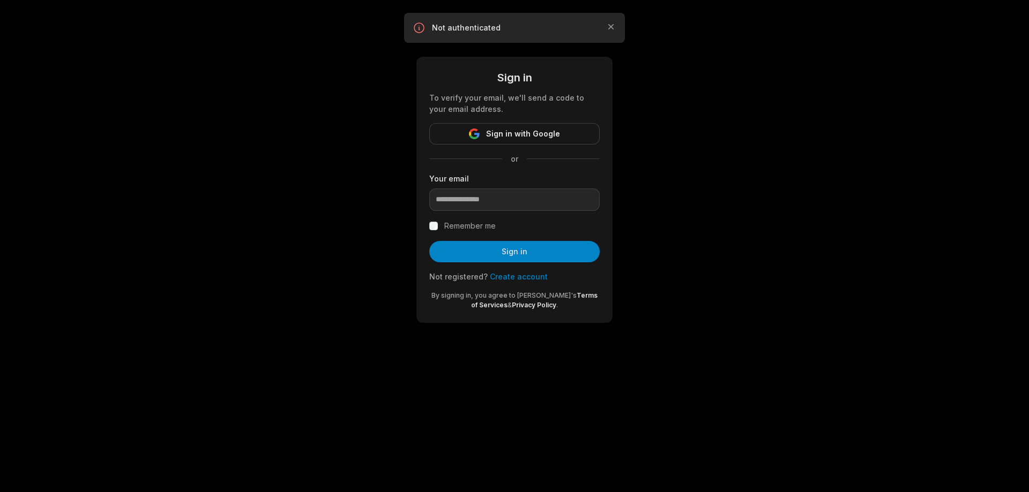 The image size is (1029, 492). I want to click on div: To verify your email, we'll send a code to your email address., so click(514, 103).